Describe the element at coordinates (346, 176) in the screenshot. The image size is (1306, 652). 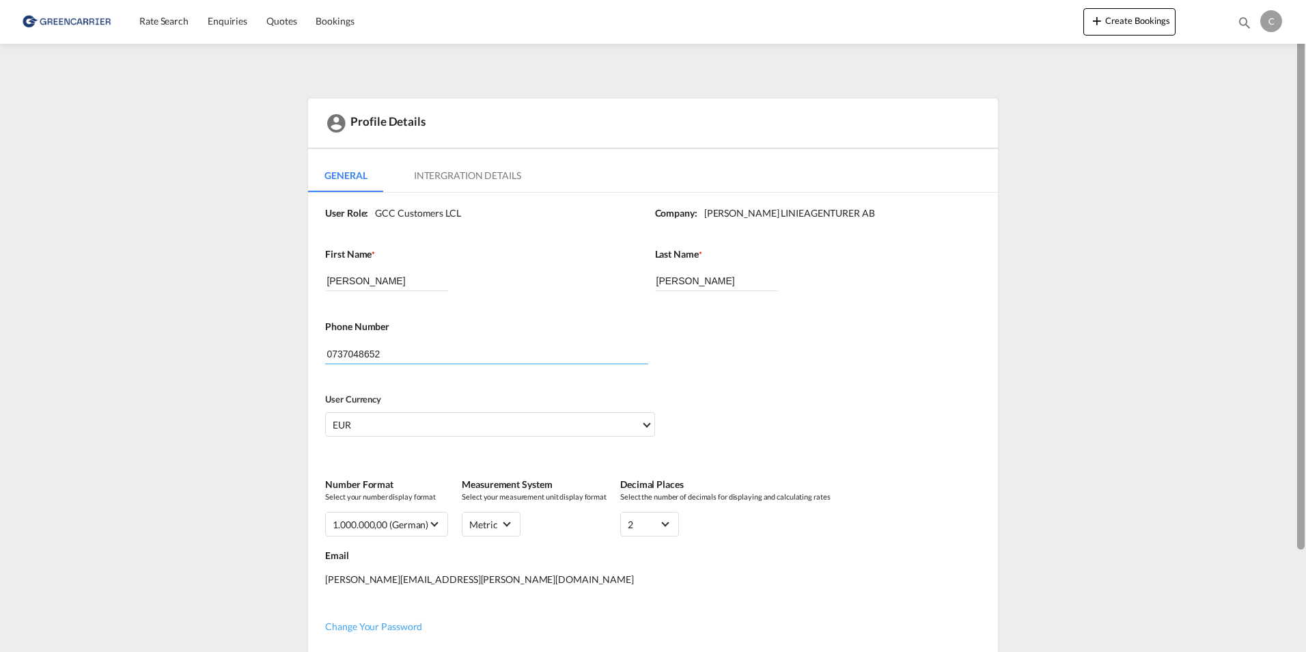
I see `md-tab-item: General` at that location.